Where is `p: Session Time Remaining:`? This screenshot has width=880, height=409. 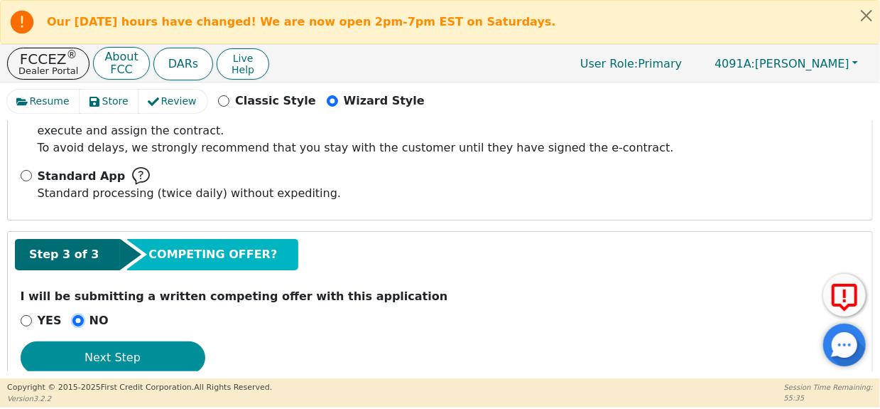 p: Session Time Remaining: is located at coordinates (828, 387).